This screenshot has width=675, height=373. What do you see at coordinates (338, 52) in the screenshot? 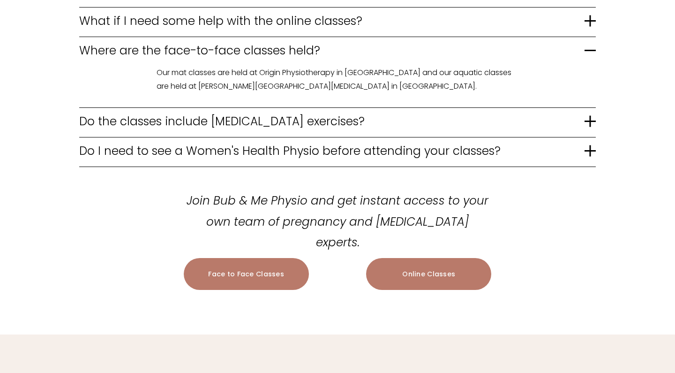
I see `button: Where are the face-to-face classes held?` at bounding box center [338, 52].